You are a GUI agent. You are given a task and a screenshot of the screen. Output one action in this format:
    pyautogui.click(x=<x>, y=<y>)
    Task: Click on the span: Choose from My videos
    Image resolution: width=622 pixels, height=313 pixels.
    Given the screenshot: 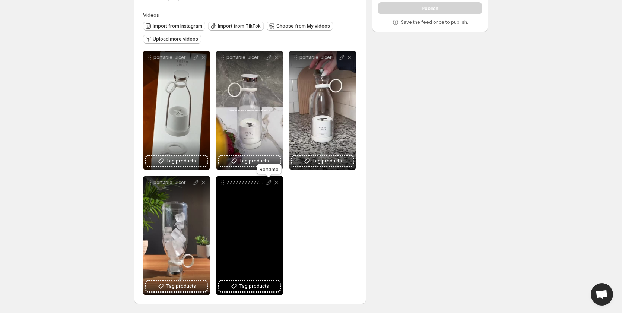 What is the action you would take?
    pyautogui.click(x=303, y=26)
    